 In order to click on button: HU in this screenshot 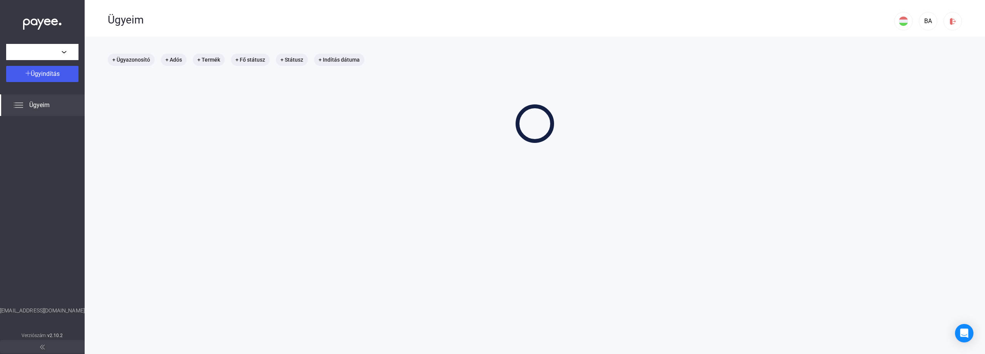, I will do `click(903, 21)`.